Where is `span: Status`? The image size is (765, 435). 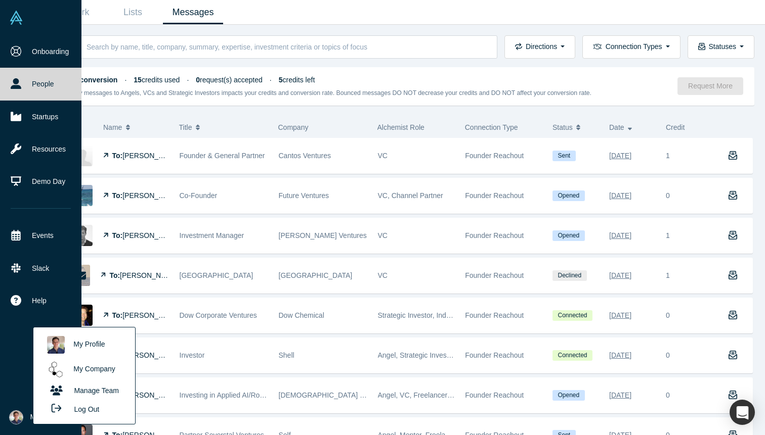
span: Status is located at coordinates (562, 127).